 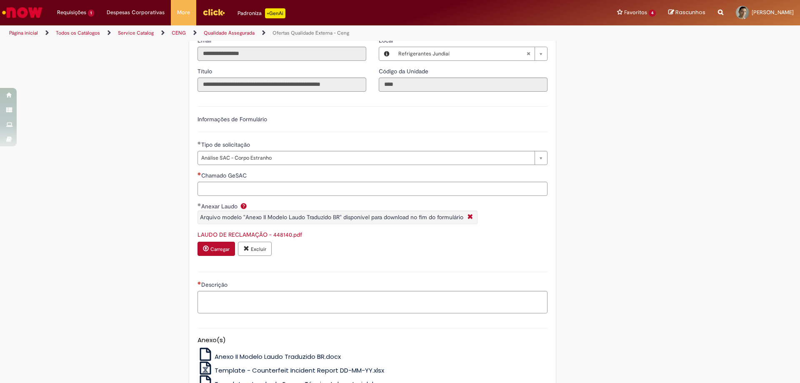 I want to click on a: Página inicial, so click(x=23, y=33).